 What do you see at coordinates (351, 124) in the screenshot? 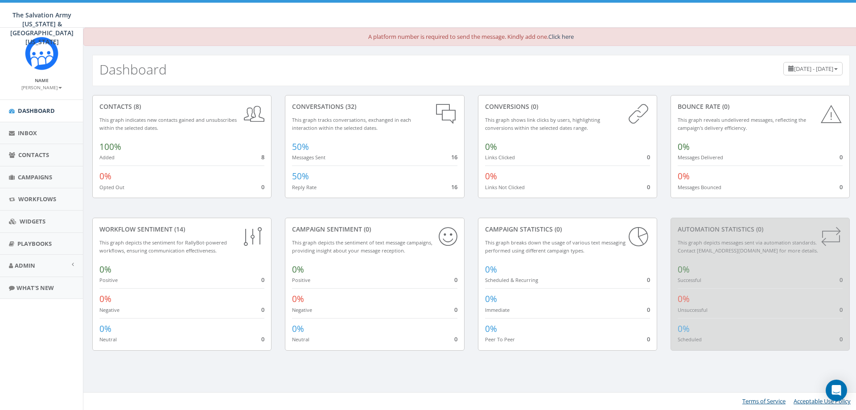
I see `small: This graph tracks conversations, exchanged in each interaction within the selected dates.` at bounding box center [351, 124].